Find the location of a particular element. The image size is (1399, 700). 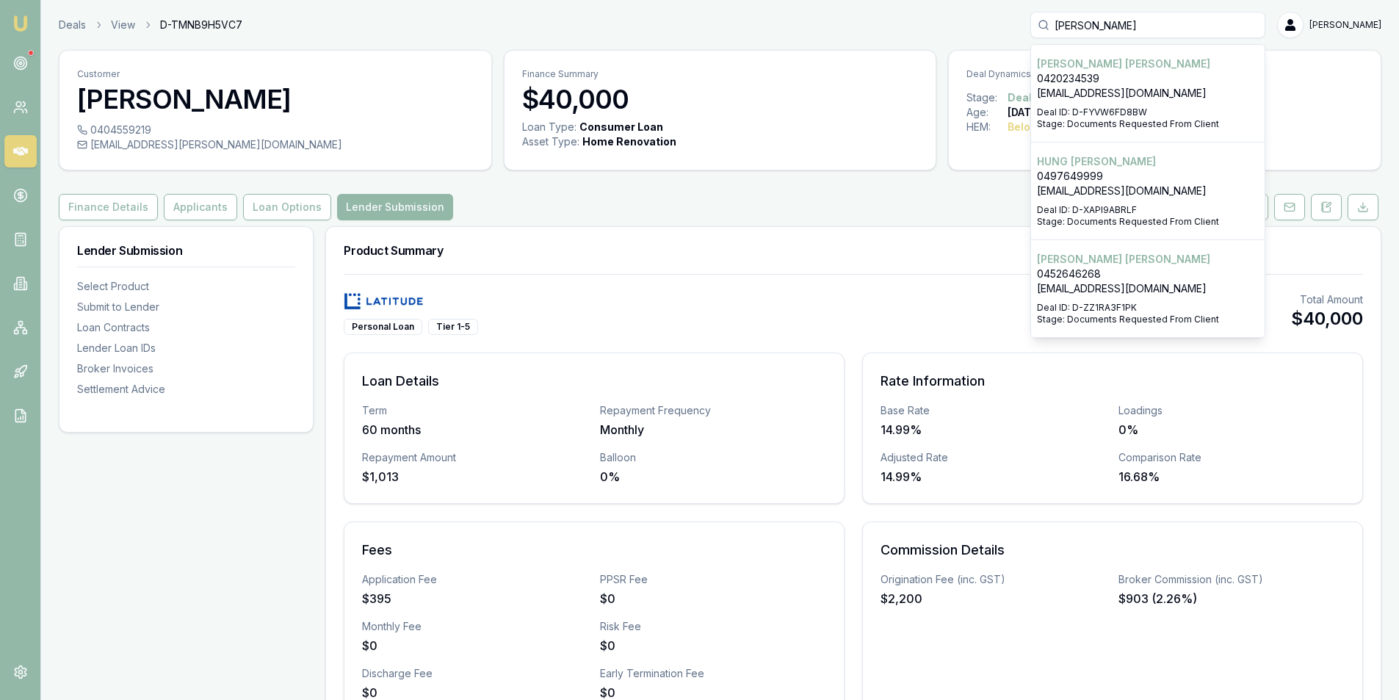

p: Deal ID: D-XAPI9ABRLF is located at coordinates (1148, 210).